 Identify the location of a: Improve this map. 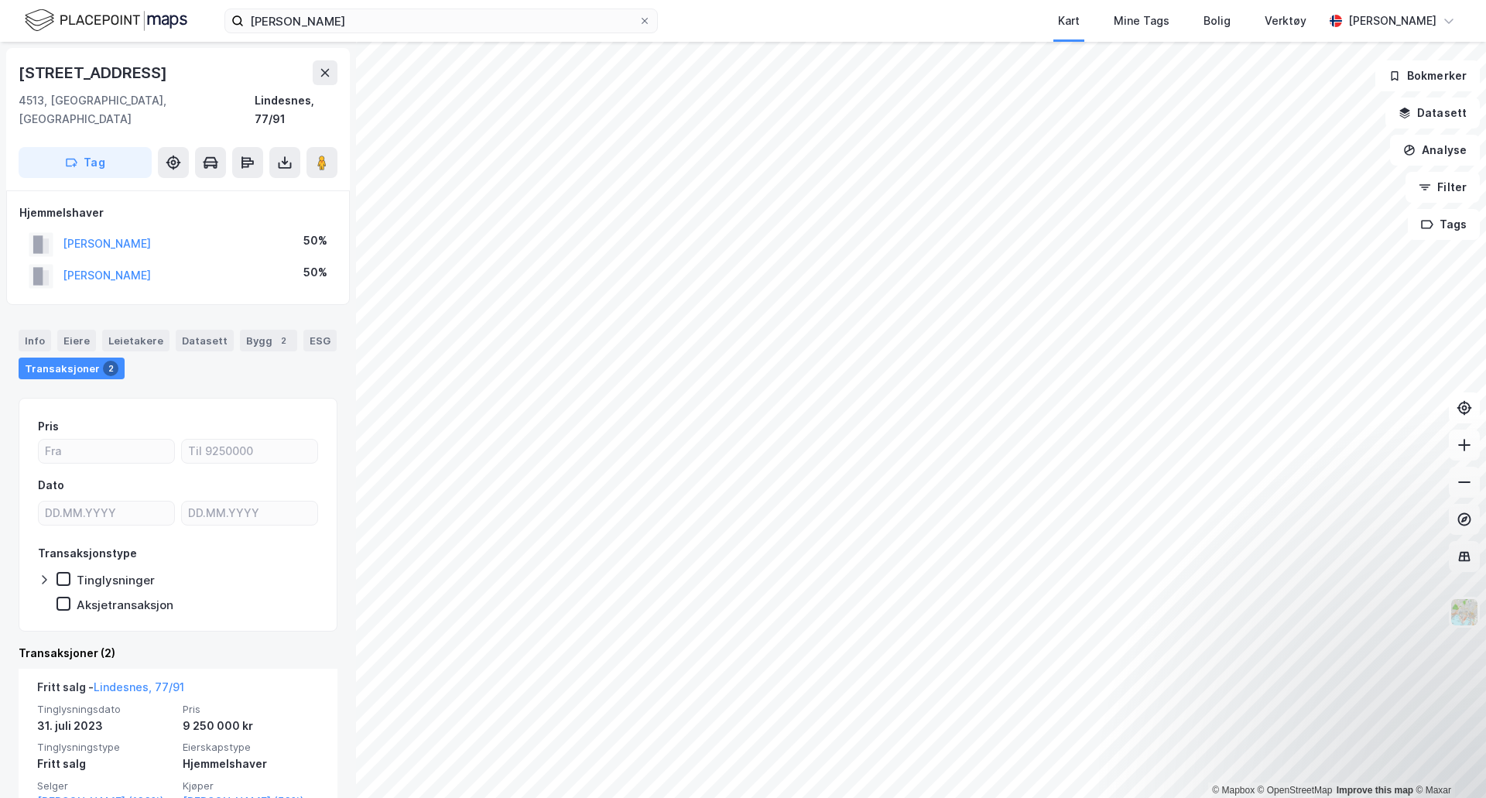
(1374, 790).